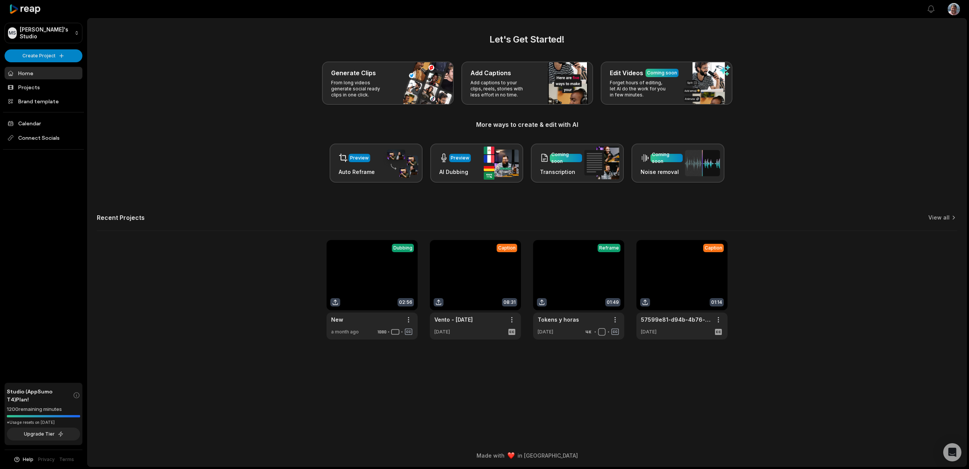 This screenshot has width=969, height=469. Describe the element at coordinates (952, 452) in the screenshot. I see `div: Open Intercom Messenger` at that location.